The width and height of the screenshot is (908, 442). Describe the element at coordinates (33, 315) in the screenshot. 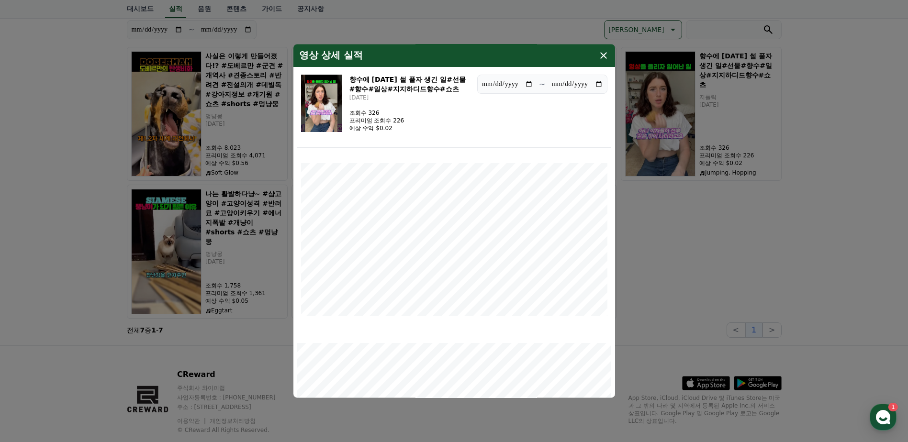

I see `a: 홈` at that location.